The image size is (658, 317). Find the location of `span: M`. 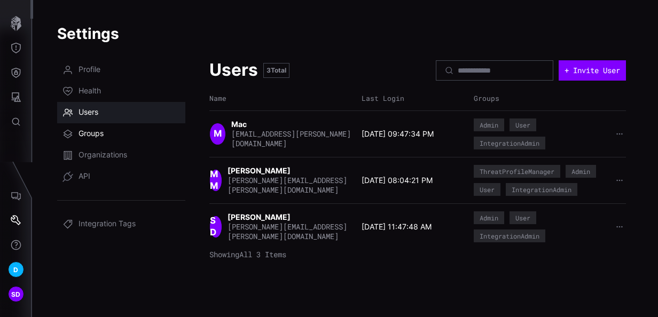

span: M is located at coordinates (217, 134).